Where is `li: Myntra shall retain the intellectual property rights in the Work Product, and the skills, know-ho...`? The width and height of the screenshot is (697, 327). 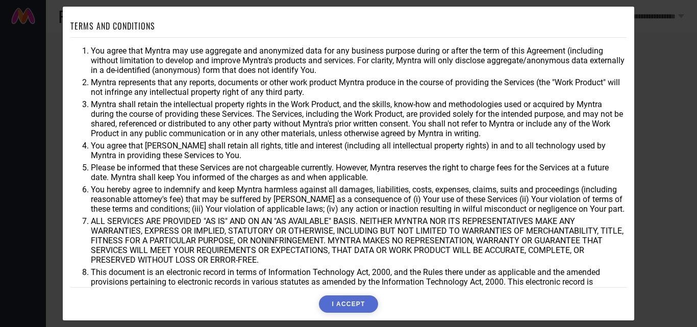
li: Myntra shall retain the intellectual property rights in the Work Product, and the skills, know-ho... is located at coordinates (359, 119).